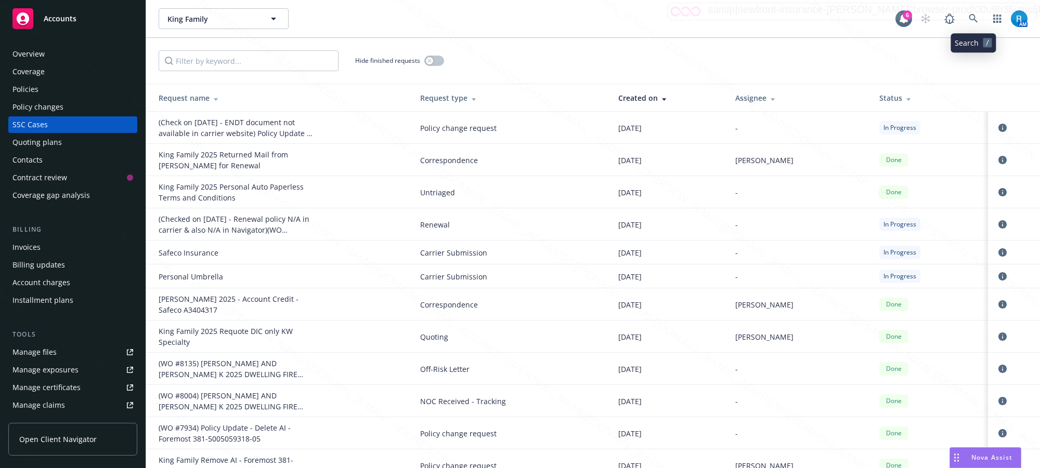 The image size is (1040, 468). Describe the element at coordinates (1019, 19) in the screenshot. I see `img: photo` at that location.